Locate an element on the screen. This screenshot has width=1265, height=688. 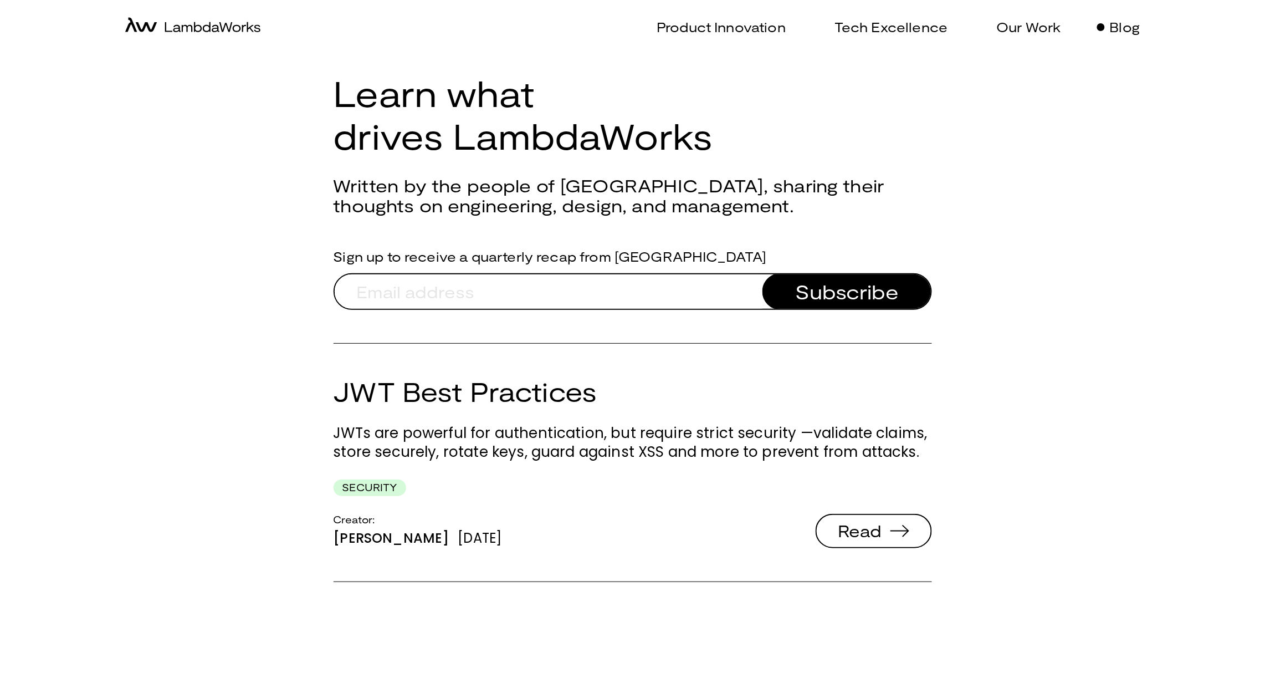
h1: Learn what drives LambdaWorks is located at coordinates (633, 115).